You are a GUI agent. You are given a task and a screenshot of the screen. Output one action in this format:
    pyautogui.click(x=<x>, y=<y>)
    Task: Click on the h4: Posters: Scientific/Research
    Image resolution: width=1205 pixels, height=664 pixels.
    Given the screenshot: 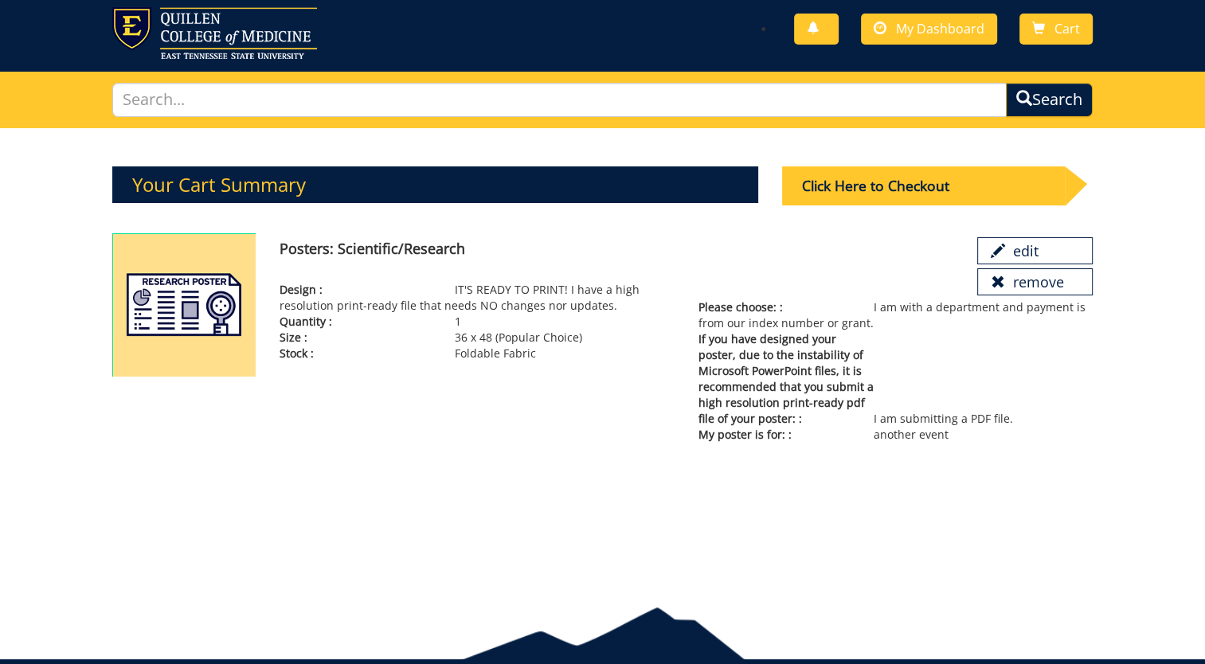 What is the action you would take?
    pyautogui.click(x=616, y=249)
    